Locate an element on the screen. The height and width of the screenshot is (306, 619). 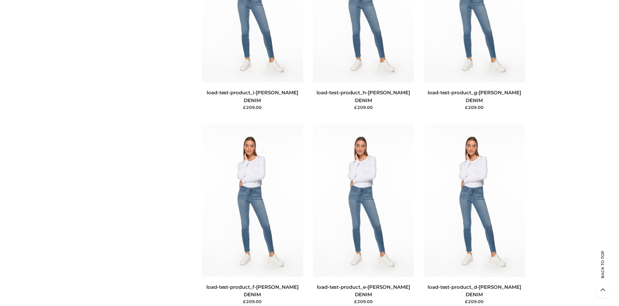
img: load-test-product_d-PARKER SMITH DENIM is located at coordinates (475, 200).